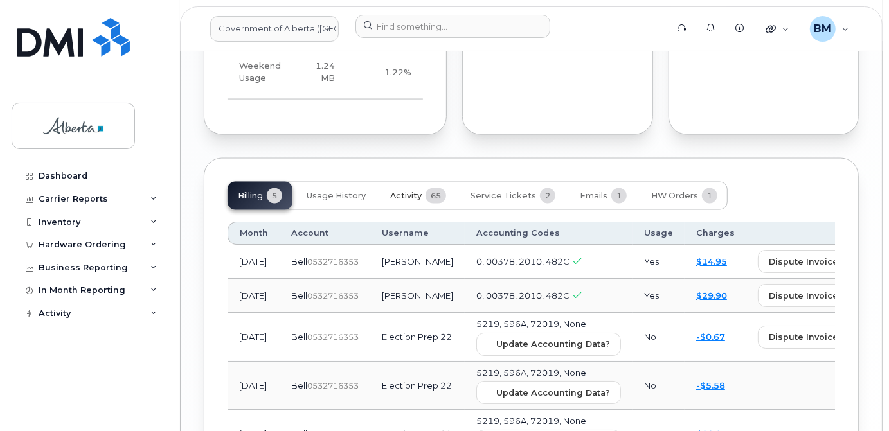 This screenshot has height=431, width=889. What do you see at coordinates (593, 196) in the screenshot?
I see `span: Emails` at bounding box center [593, 196].